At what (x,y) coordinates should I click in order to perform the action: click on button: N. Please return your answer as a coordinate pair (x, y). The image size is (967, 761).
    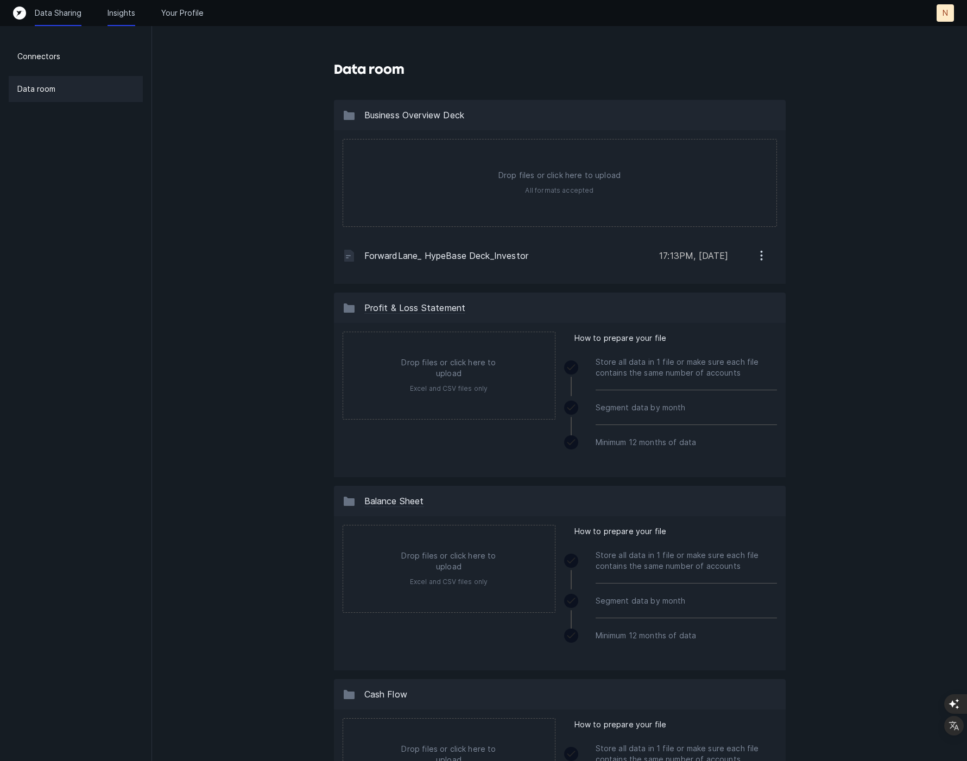
    Looking at the image, I should click on (945, 13).